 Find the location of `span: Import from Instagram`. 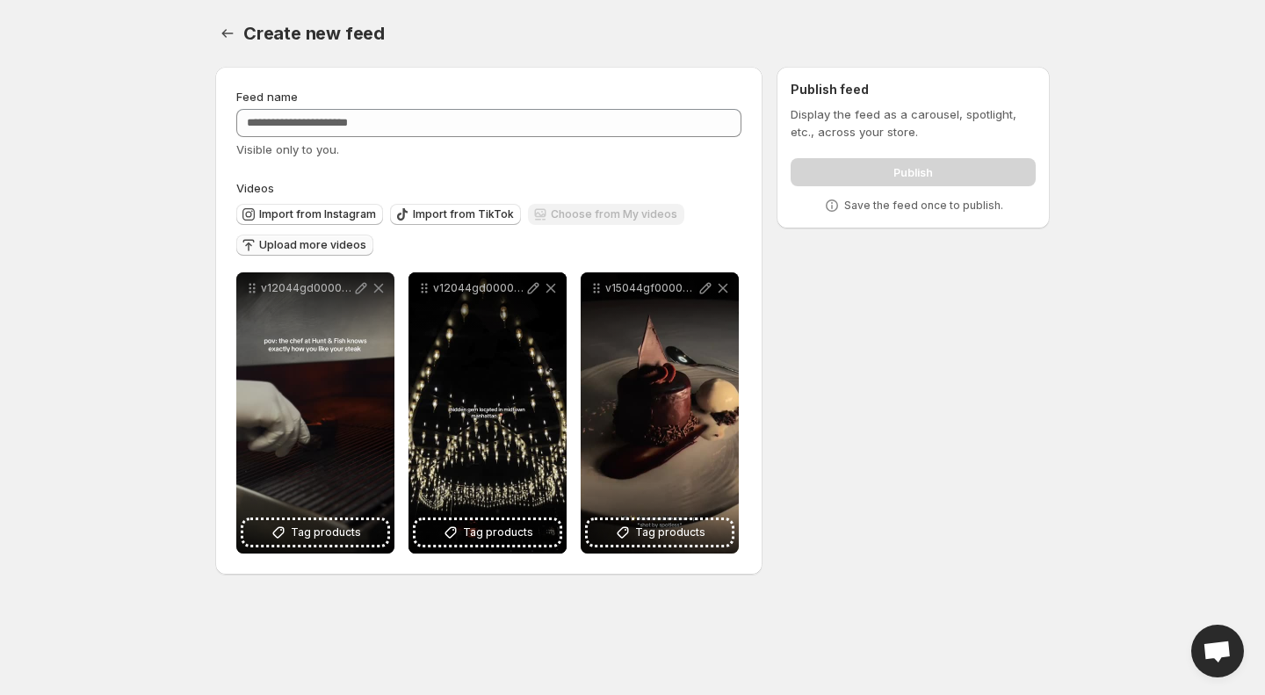

span: Import from Instagram is located at coordinates (317, 214).